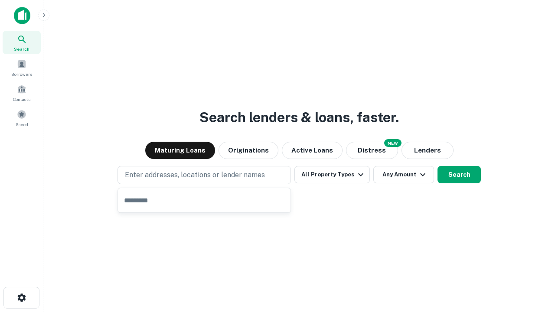 This screenshot has height=312, width=555. Describe the element at coordinates (404, 175) in the screenshot. I see `button: Any Amount` at that location.